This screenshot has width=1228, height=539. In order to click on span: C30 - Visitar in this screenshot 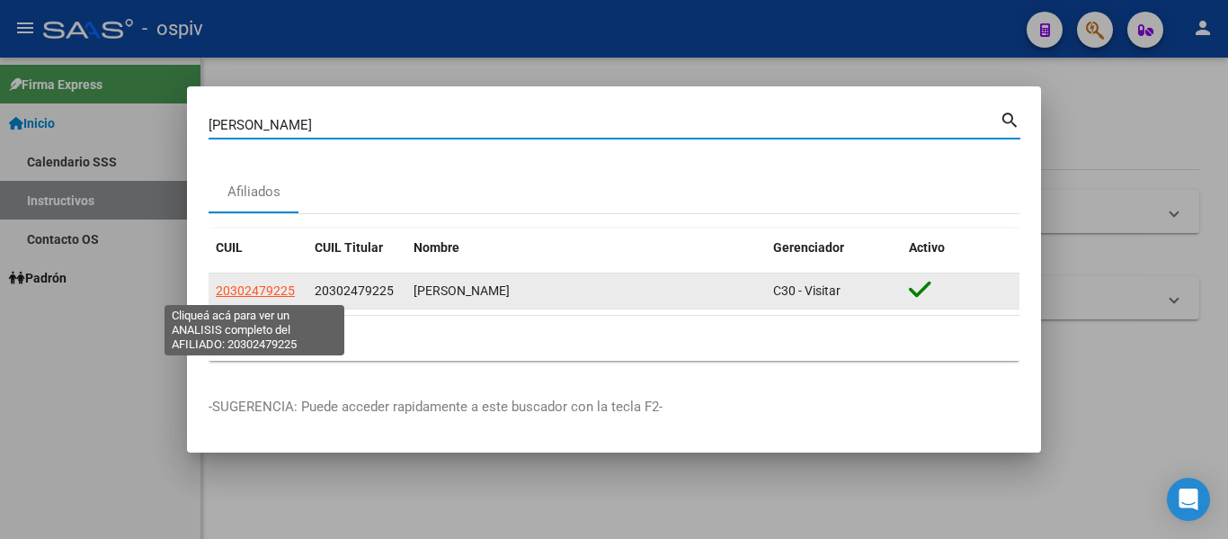, I will do `click(807, 290)`.